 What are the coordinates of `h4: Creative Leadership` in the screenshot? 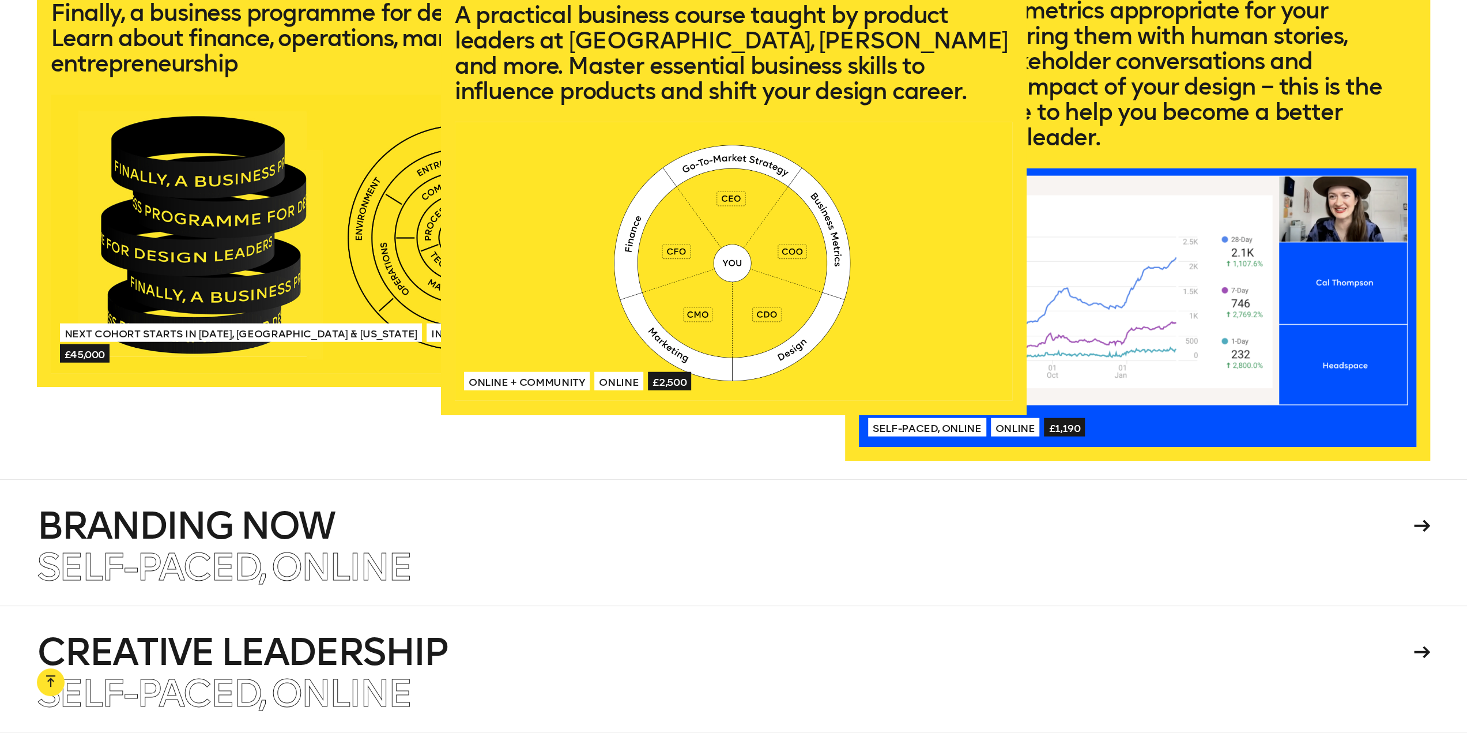 It's located at (724, 652).